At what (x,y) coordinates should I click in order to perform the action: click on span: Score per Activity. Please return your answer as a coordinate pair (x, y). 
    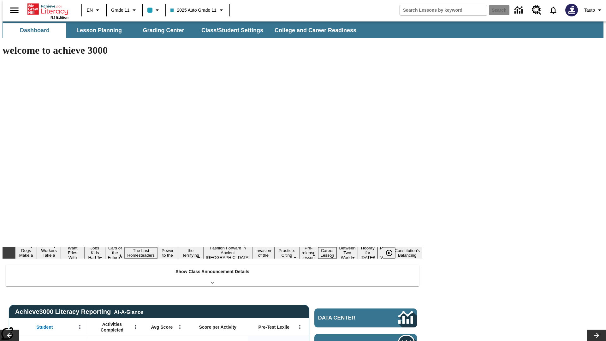
    Looking at the image, I should click on (218, 327).